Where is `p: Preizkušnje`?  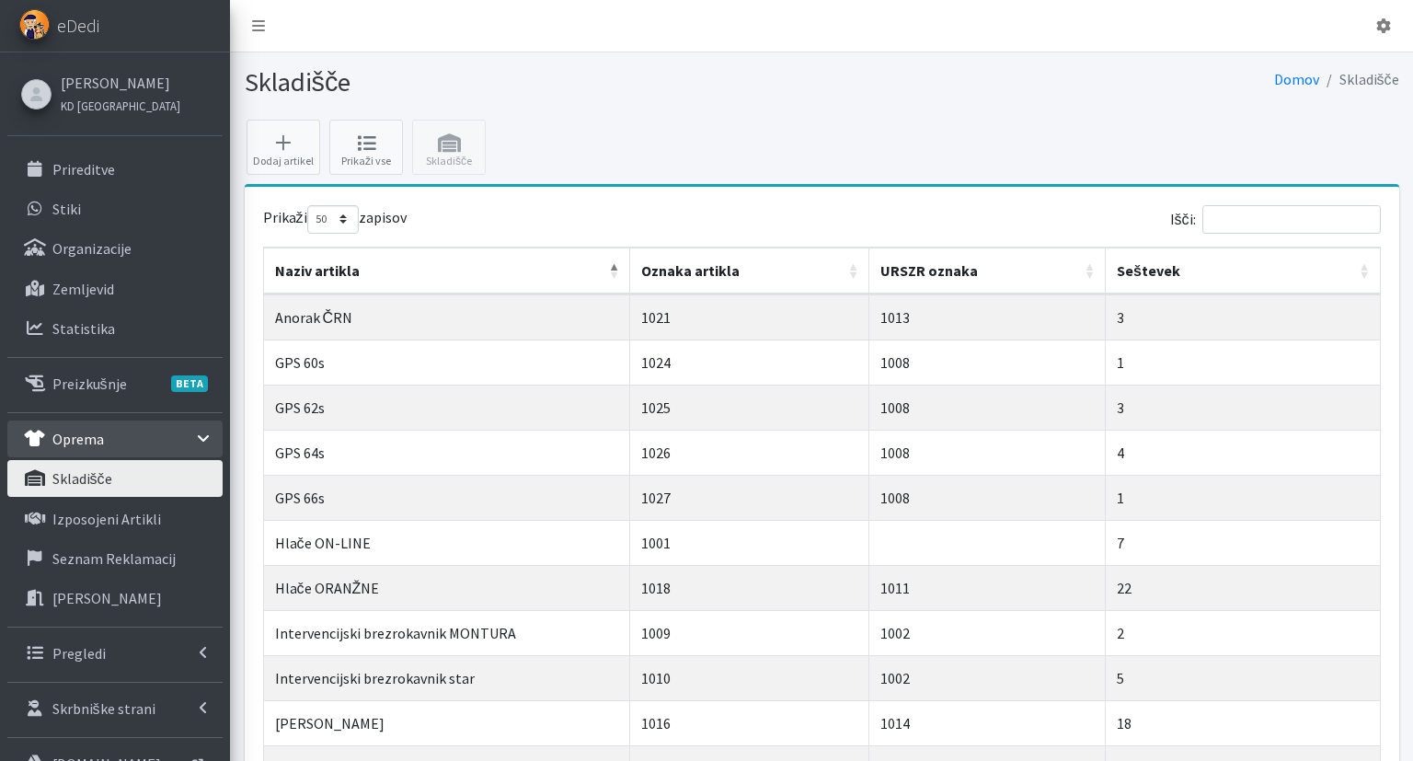
p: Preizkušnje is located at coordinates (89, 384).